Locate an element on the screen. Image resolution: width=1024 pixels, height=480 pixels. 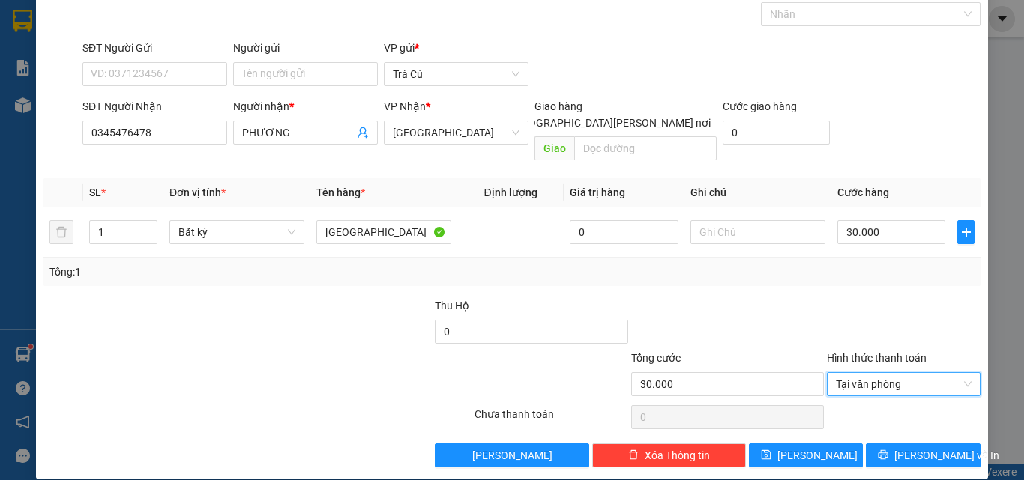
label: Cước giao hàng is located at coordinates (759, 106).